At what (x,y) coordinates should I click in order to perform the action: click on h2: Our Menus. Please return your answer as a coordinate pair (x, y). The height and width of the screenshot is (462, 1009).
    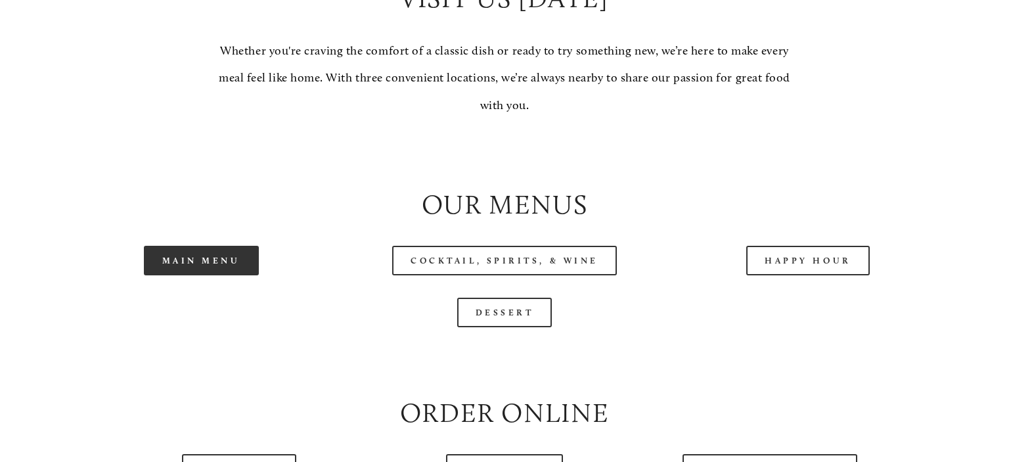
    Looking at the image, I should click on (504, 204).